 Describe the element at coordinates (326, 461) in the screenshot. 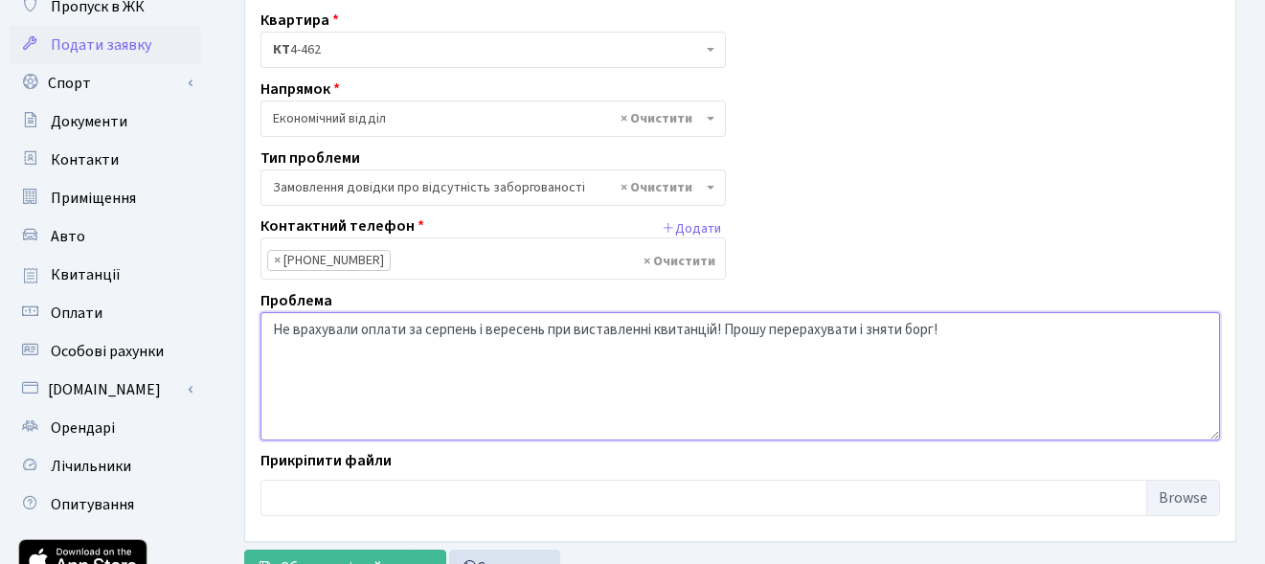

I see `label: Прикріпити файли` at that location.